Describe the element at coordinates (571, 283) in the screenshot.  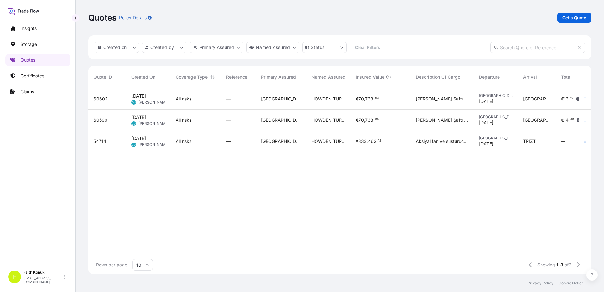
I see `p: Cookie Notice` at that location.